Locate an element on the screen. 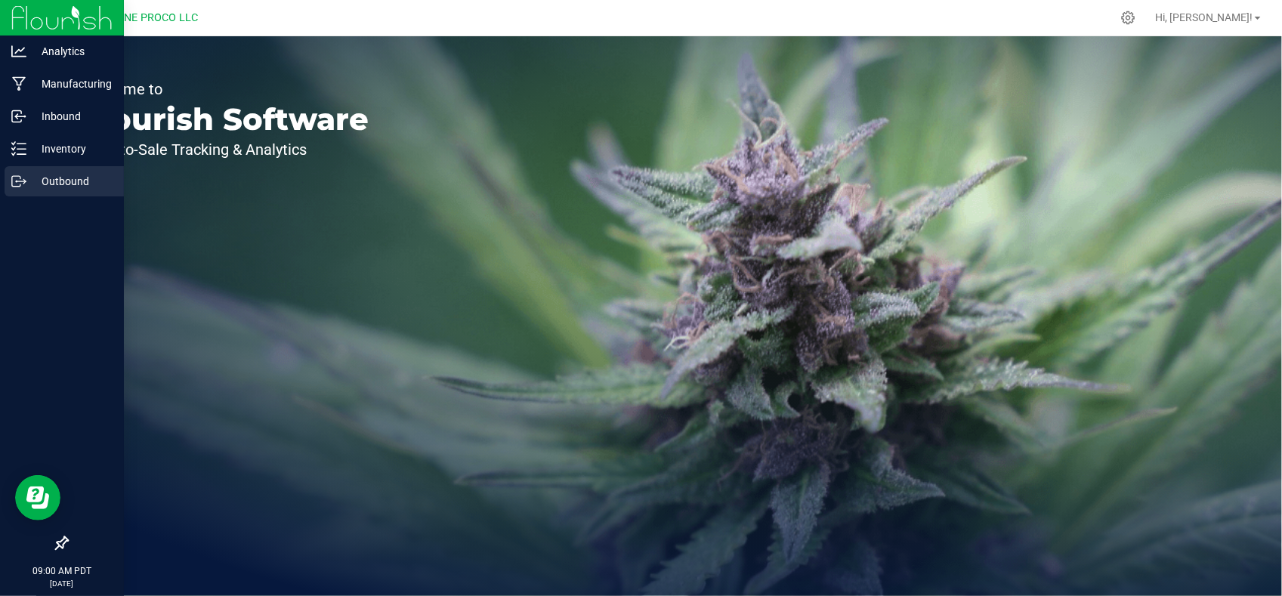  inline-svg: Outbound is located at coordinates (19, 181).